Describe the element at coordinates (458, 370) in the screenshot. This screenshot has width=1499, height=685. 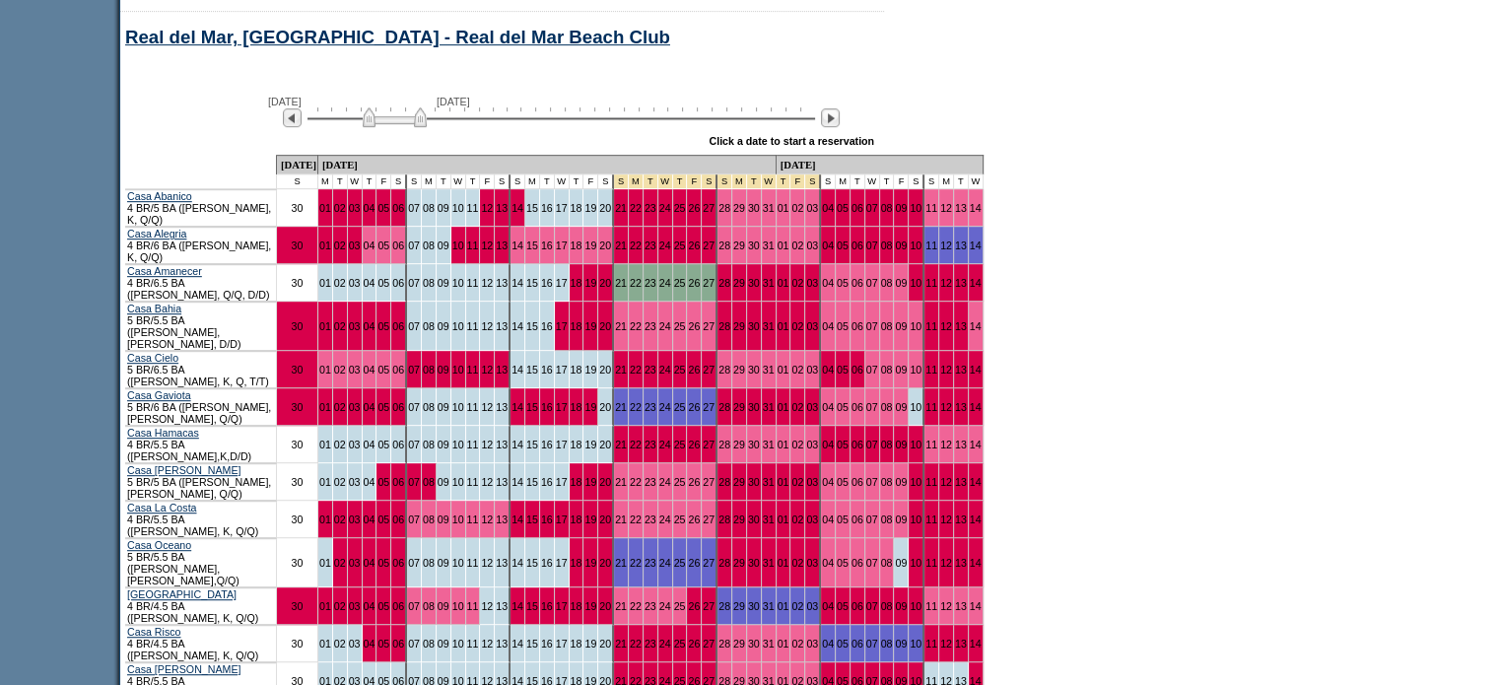
I see `a: 10` at that location.